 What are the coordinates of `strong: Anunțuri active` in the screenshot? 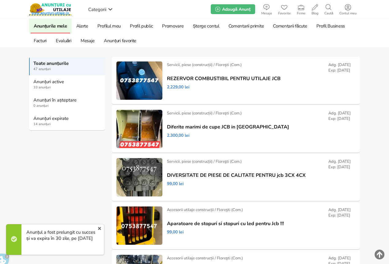 It's located at (67, 82).